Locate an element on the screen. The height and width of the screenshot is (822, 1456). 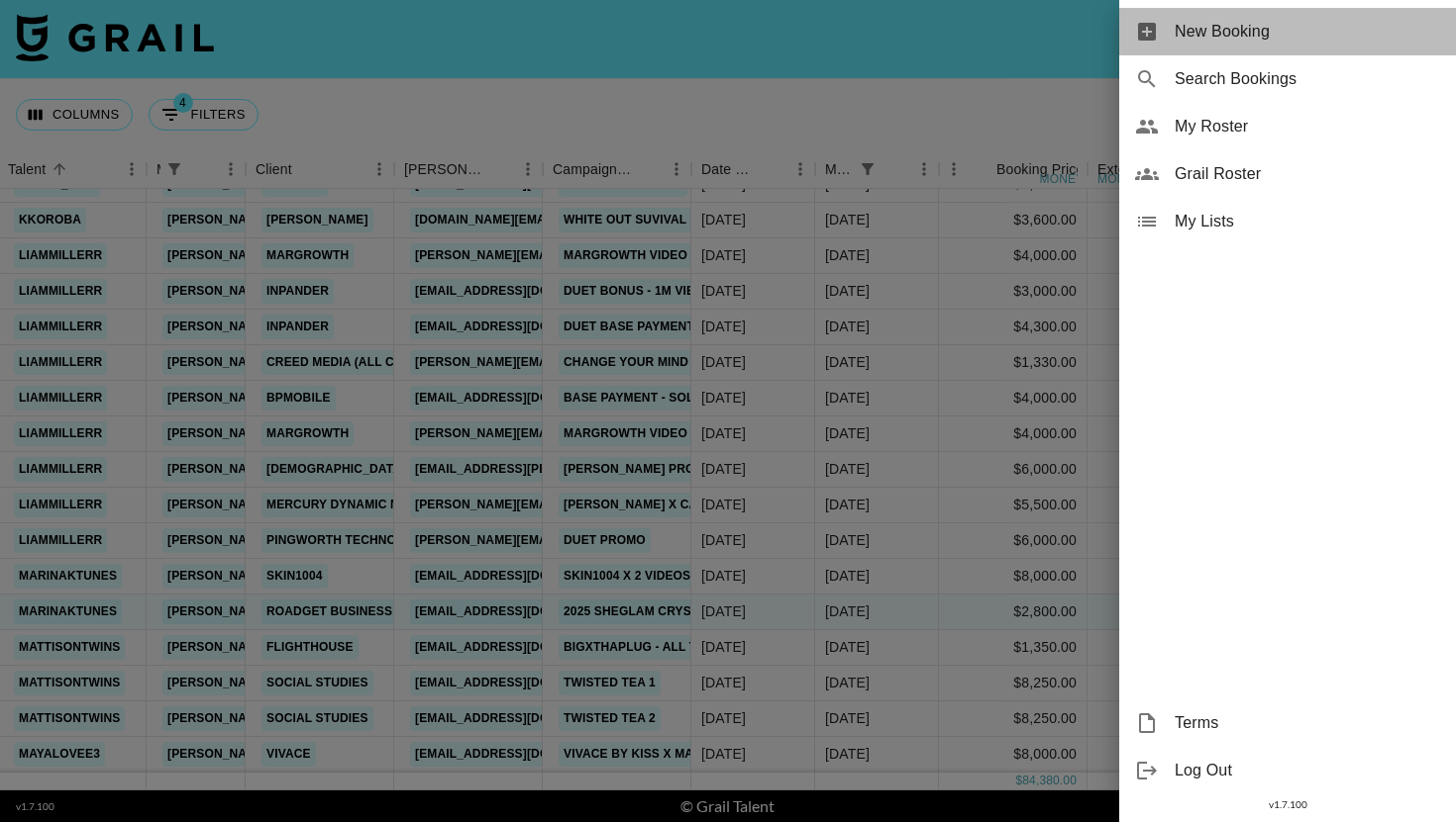
div: Log Out is located at coordinates (1287, 771).